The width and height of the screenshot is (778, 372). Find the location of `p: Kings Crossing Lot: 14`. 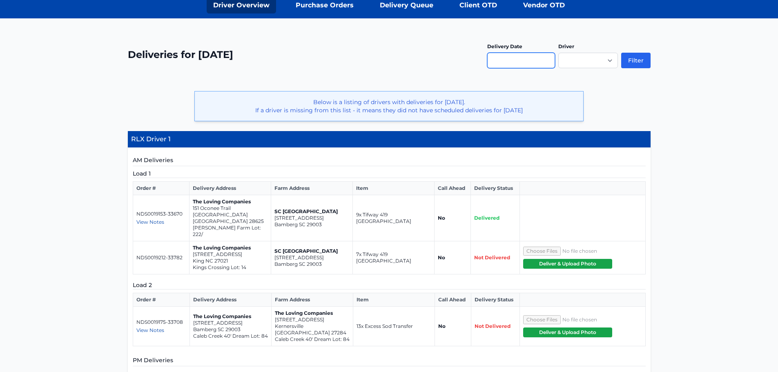

p: Kings Crossing Lot: 14 is located at coordinates (230, 267).